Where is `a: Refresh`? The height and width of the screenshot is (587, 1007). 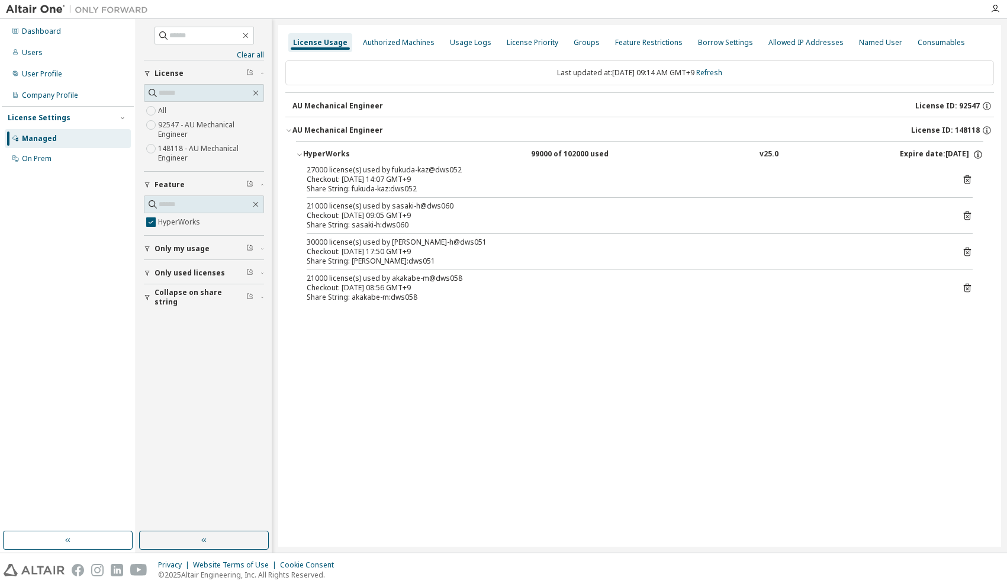
a: Refresh is located at coordinates (709, 72).